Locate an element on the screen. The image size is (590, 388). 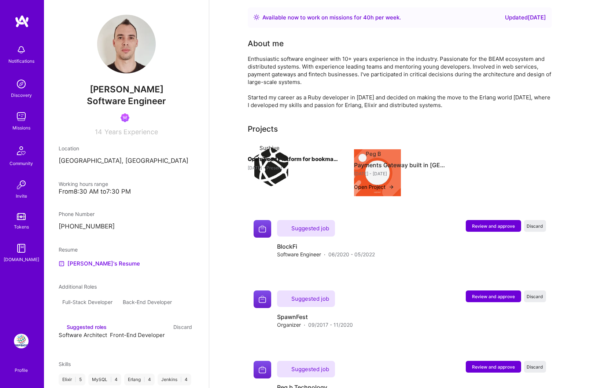
img: bell is located at coordinates (21, 50).